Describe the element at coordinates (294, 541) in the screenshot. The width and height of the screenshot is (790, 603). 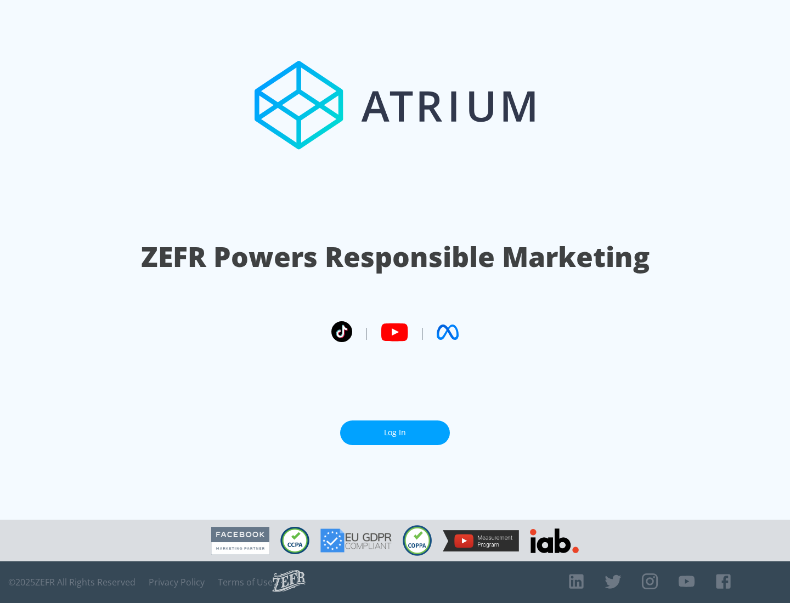
I see `img: CCPA Compliant` at that location.